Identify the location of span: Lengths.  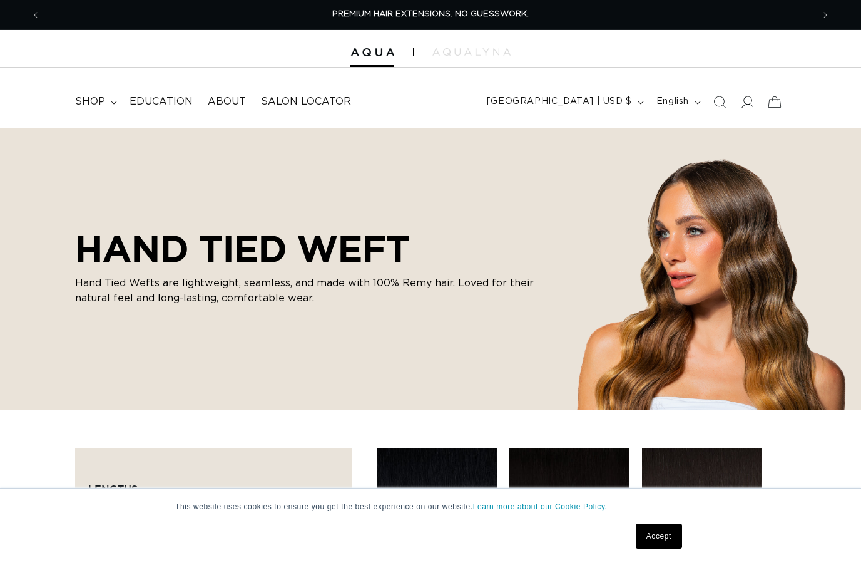
(113, 488).